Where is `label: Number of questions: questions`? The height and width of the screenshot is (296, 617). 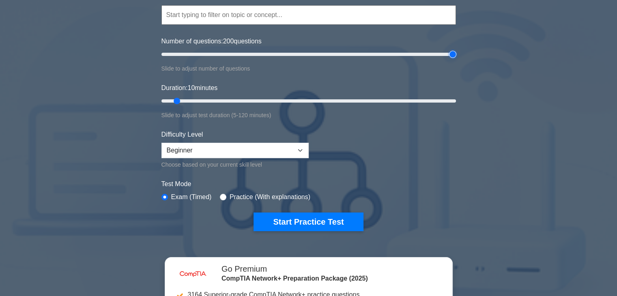 label: Number of questions: questions is located at coordinates (211, 41).